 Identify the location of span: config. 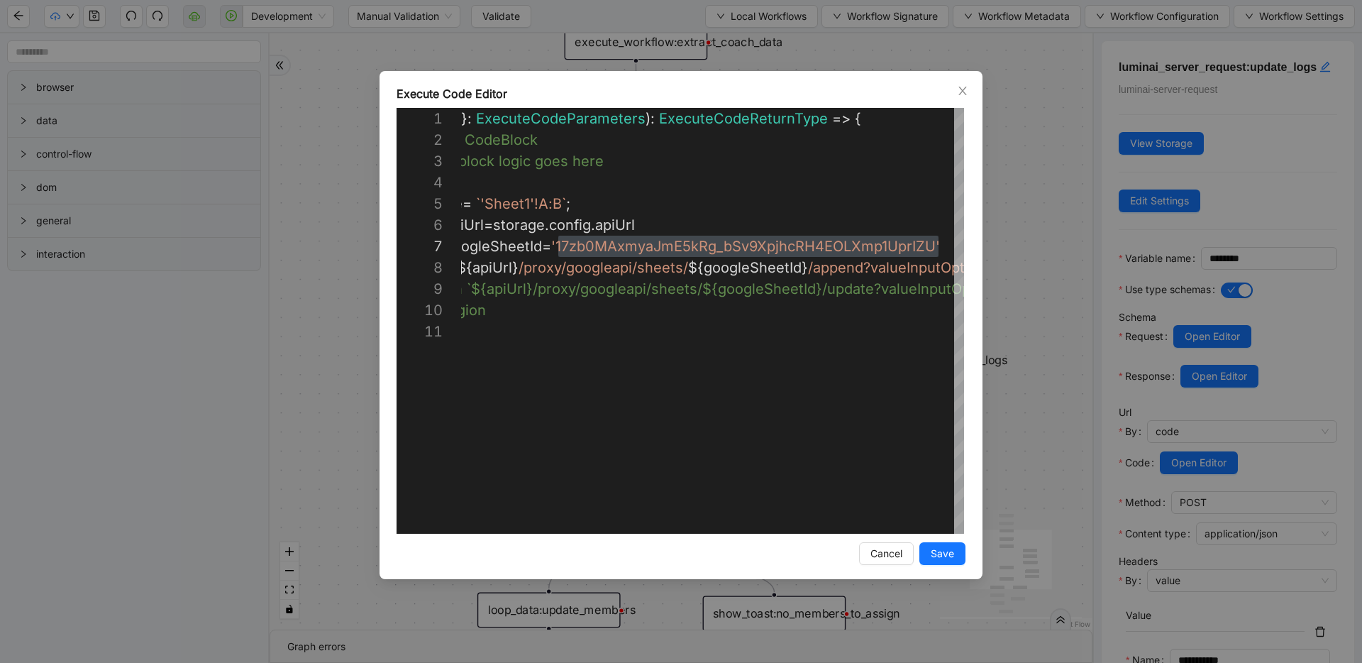
(570, 225).